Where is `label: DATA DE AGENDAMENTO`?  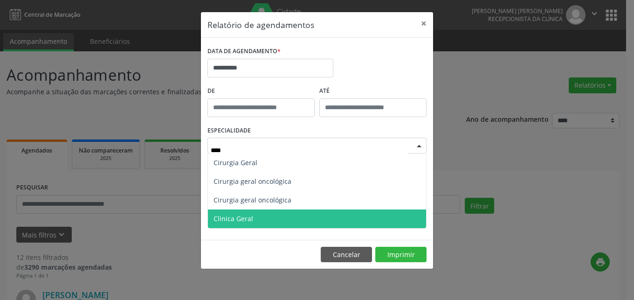
label: DATA DE AGENDAMENTO is located at coordinates (244, 51).